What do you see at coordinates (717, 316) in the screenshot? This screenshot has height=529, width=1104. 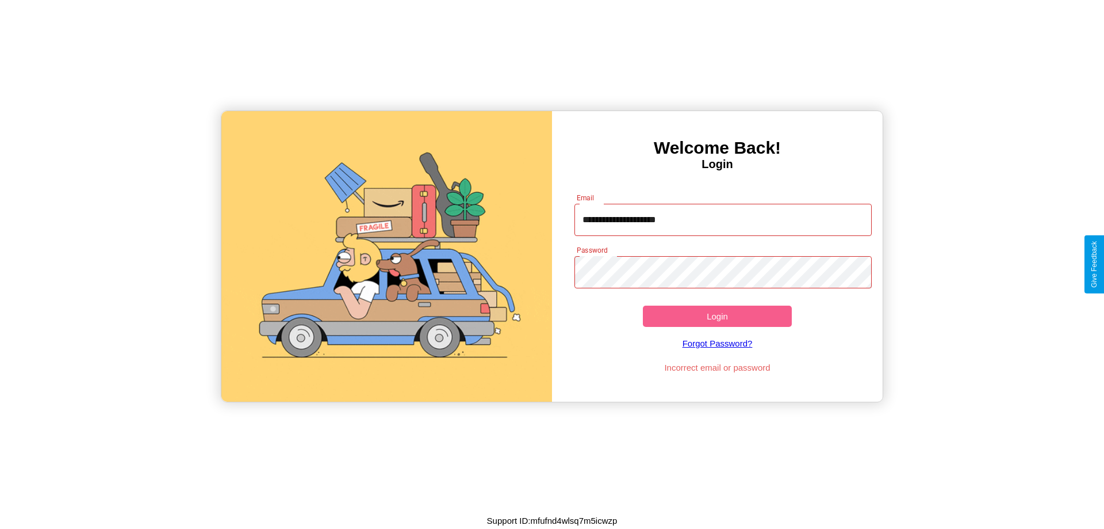 I see `button: Login` at bounding box center [717, 316].